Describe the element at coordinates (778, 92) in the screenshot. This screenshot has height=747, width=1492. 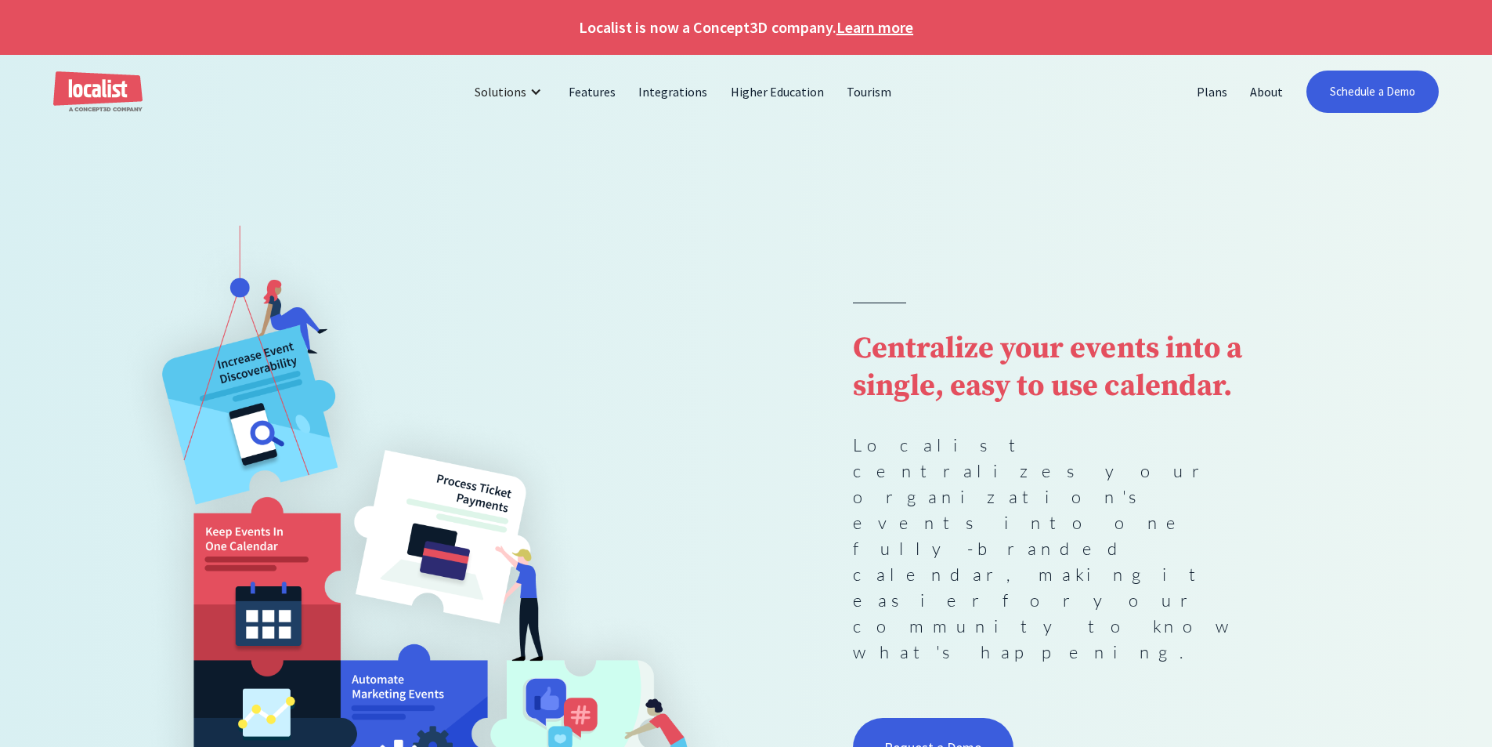
I see `a: Higher Education` at that location.